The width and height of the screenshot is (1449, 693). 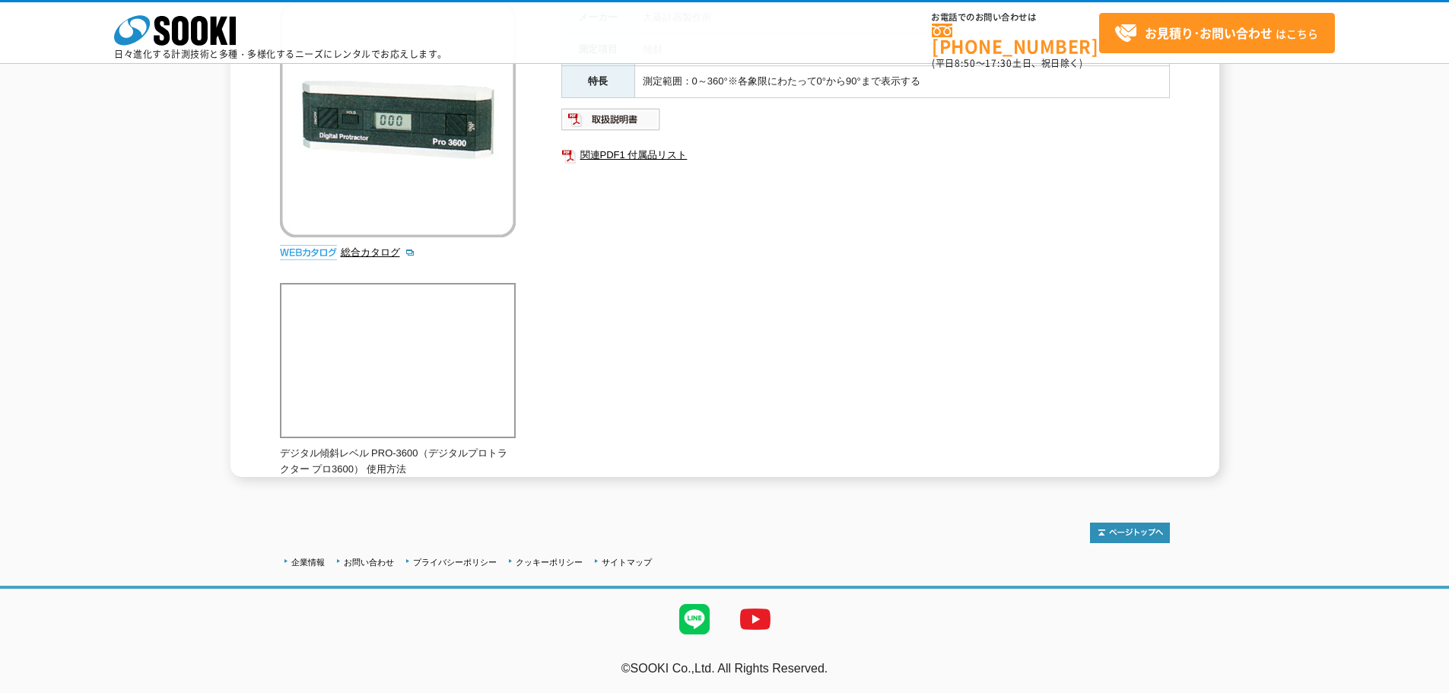 I want to click on a: お問い合わせ, so click(x=369, y=562).